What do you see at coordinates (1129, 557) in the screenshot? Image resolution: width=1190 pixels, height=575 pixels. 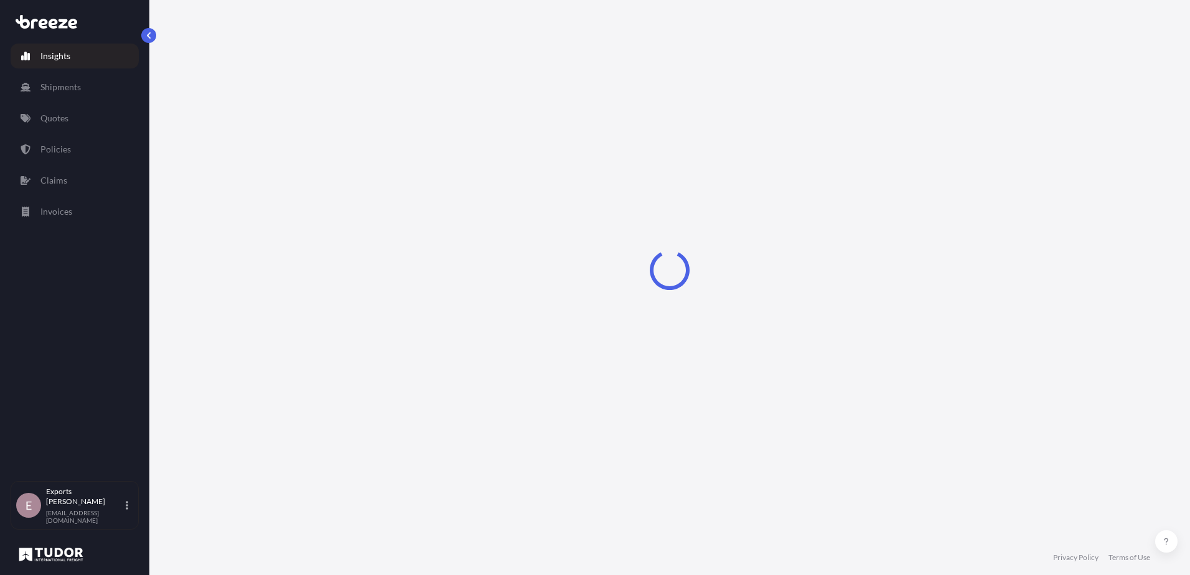 I see `p: Terms of Use` at bounding box center [1129, 557].